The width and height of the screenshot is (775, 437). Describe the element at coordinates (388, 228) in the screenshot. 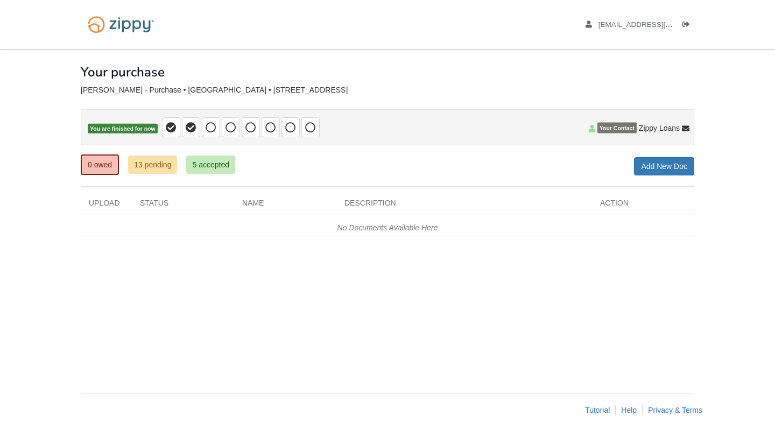

I see `em: No Documents Available Here` at that location.